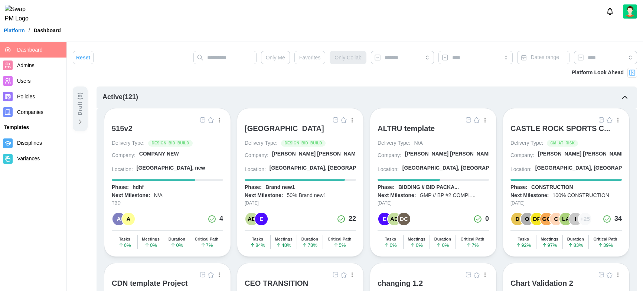 The image size is (643, 291). What do you see at coordinates (276, 58) in the screenshot?
I see `span: Only Me` at bounding box center [276, 58].